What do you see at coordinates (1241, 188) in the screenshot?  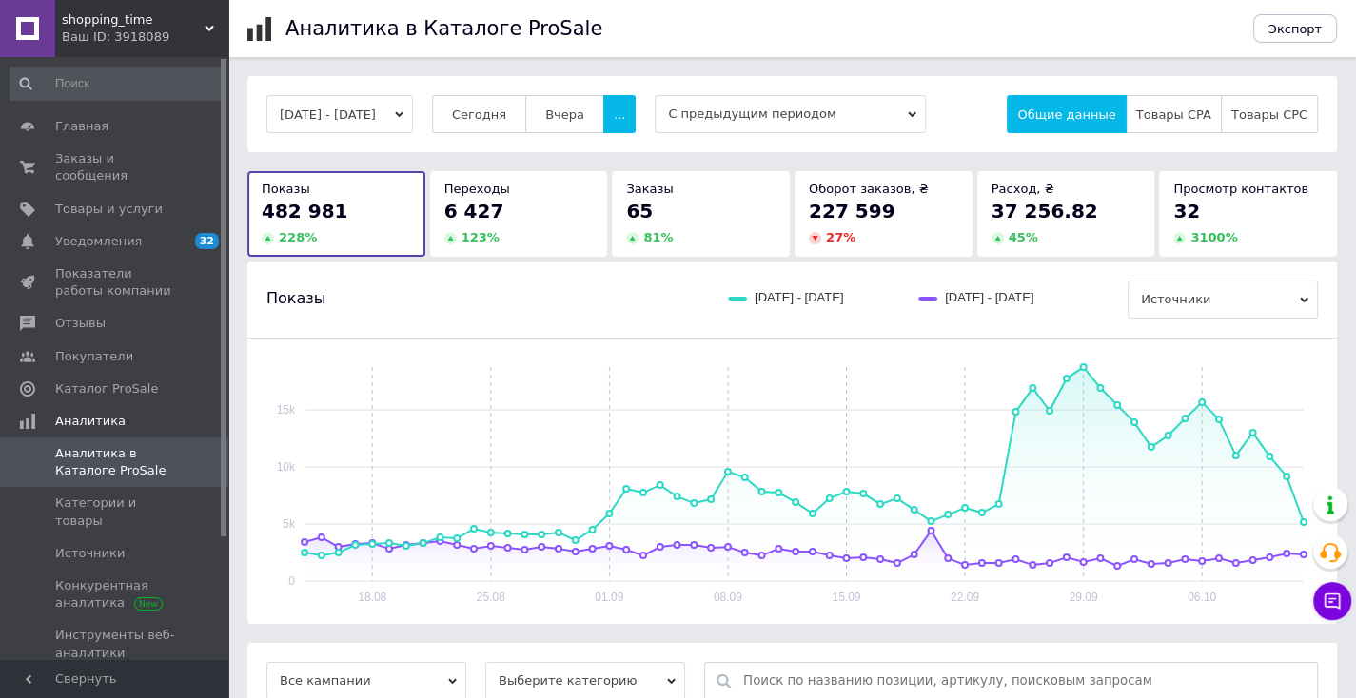 I see `span: Просмотр контактов` at bounding box center [1241, 188].